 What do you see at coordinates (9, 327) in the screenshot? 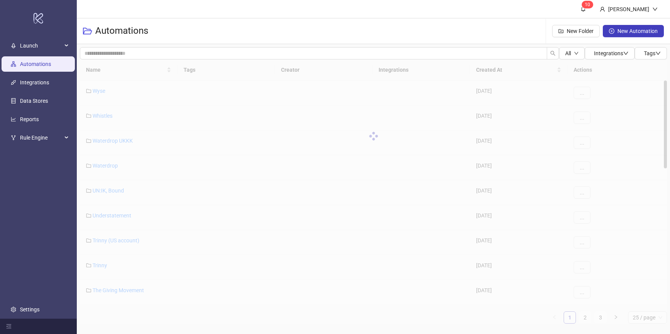
I see `span: menu-fold` at bounding box center [9, 327].